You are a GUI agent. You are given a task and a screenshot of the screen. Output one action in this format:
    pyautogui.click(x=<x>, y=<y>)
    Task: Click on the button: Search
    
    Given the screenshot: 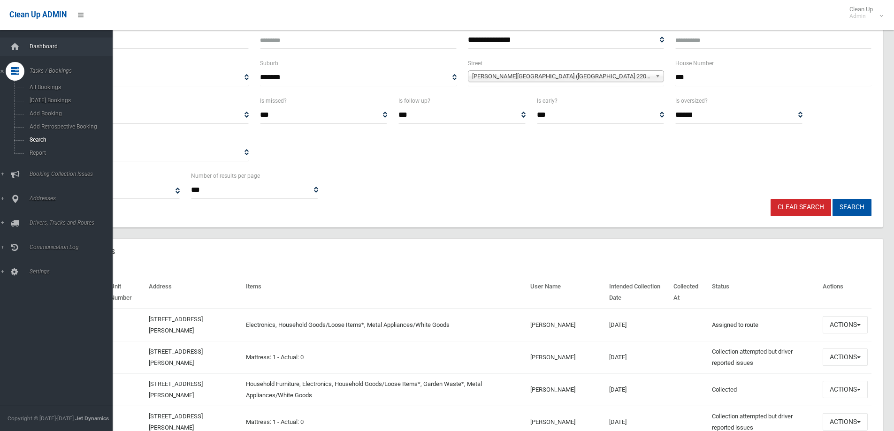 What is the action you would take?
    pyautogui.click(x=852, y=207)
    